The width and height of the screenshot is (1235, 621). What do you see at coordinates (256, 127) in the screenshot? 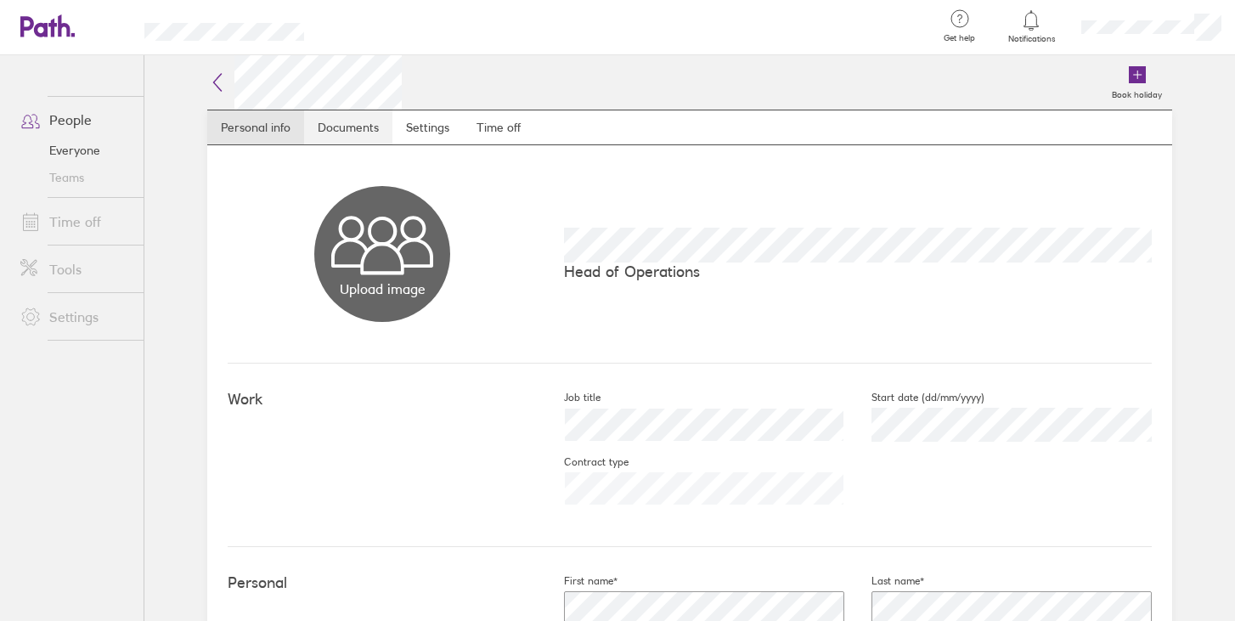
I see `a: Personal info` at bounding box center [256, 127].